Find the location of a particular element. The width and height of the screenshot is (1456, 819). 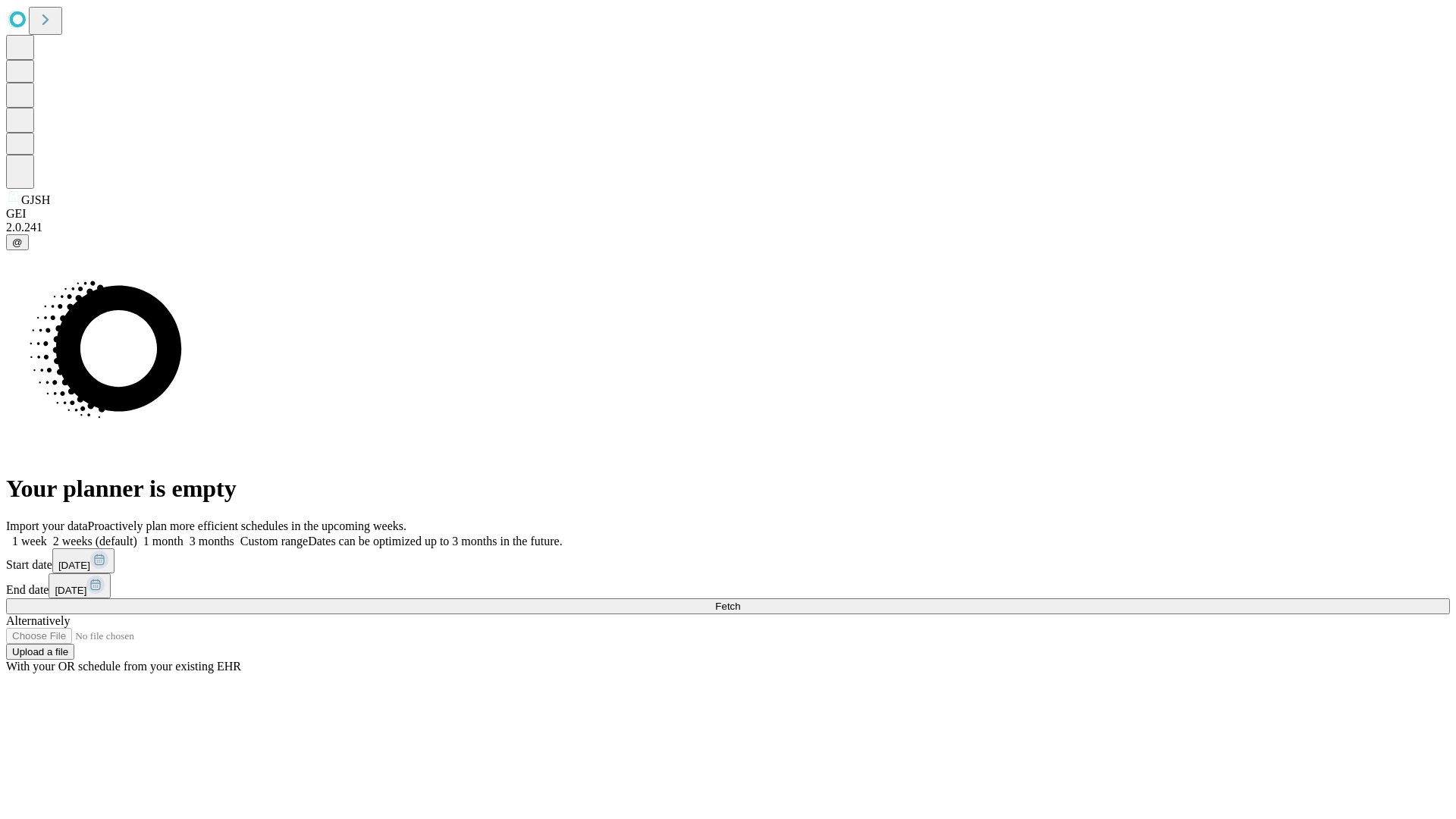

span: Dates can be optimized up to 3 months in the future. is located at coordinates (435, 541).